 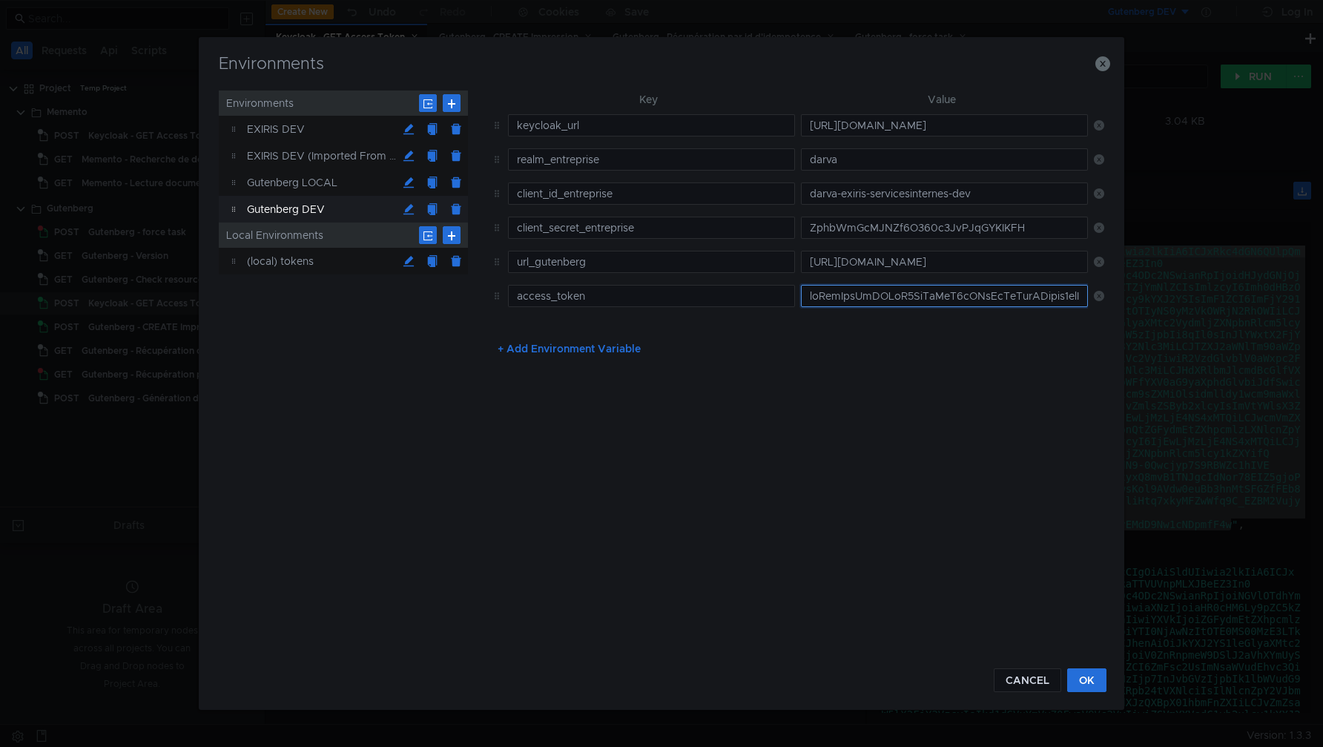 What do you see at coordinates (322, 261) in the screenshot?
I see `div: (local) tokens` at bounding box center [322, 261].